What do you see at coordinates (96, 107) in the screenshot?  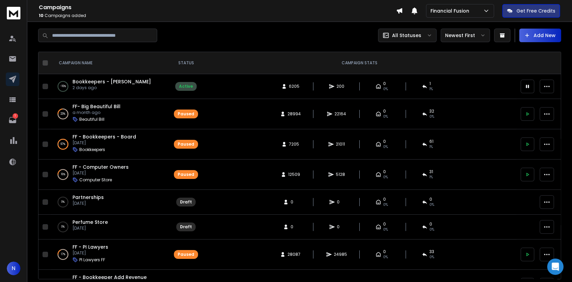 I see `a: FF- Big Beautiful Bill` at bounding box center [96, 107].